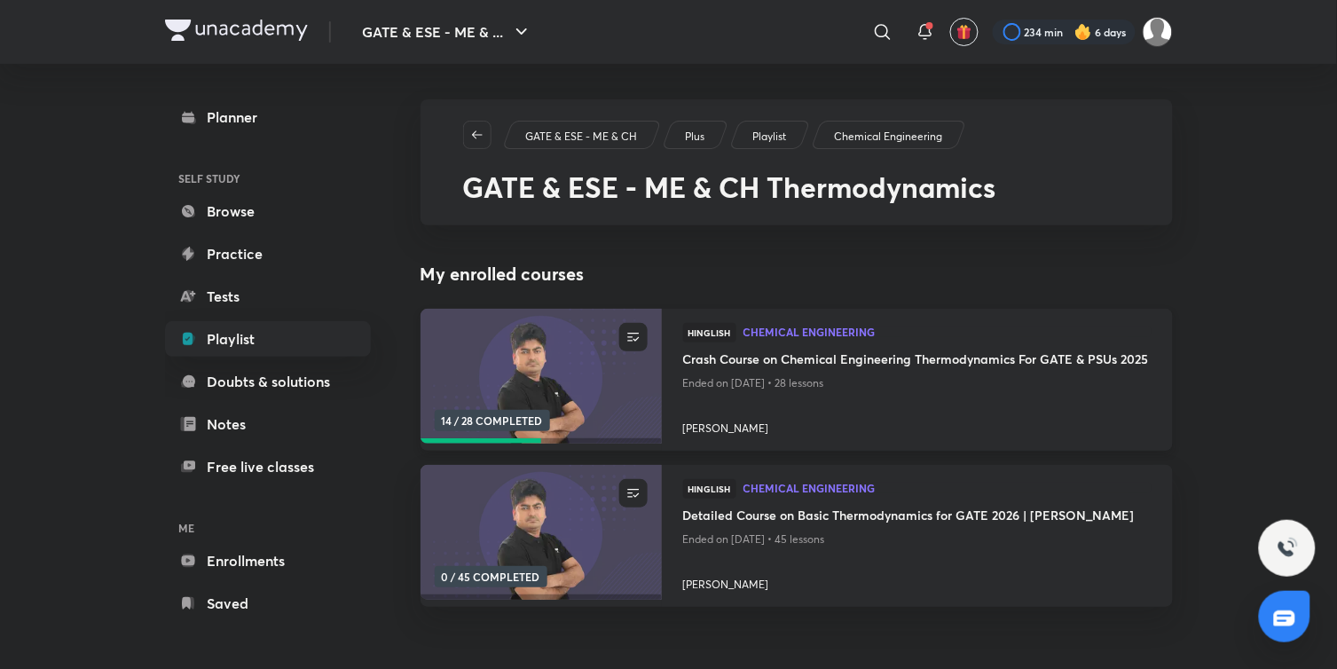 The width and height of the screenshot is (1337, 669). I want to click on span: 0 / 45 COMPLETED, so click(491, 577).